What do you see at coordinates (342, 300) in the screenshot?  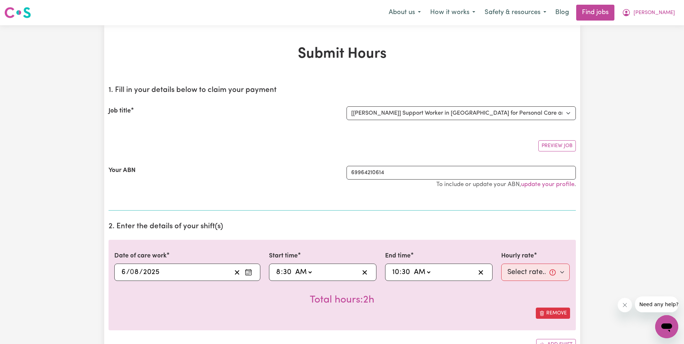 I see `span: Total hours worked: 2 hours` at bounding box center [342, 300].